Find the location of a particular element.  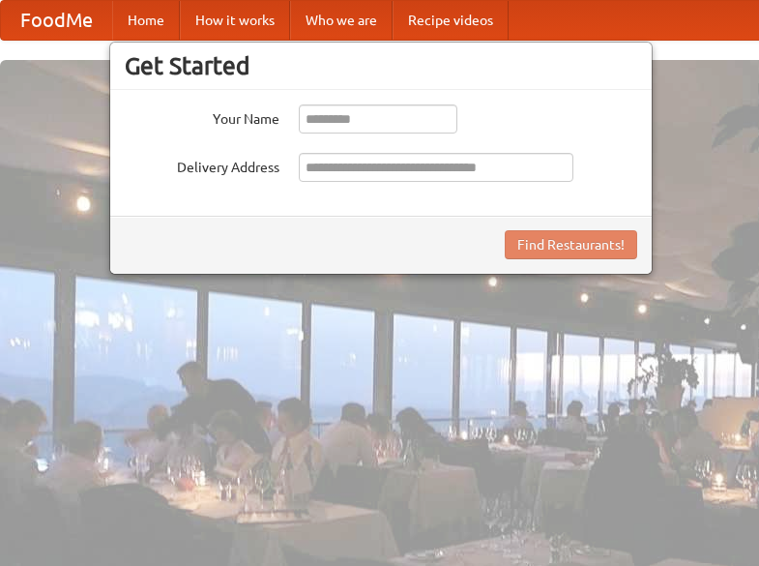

a: How it works is located at coordinates (235, 20).